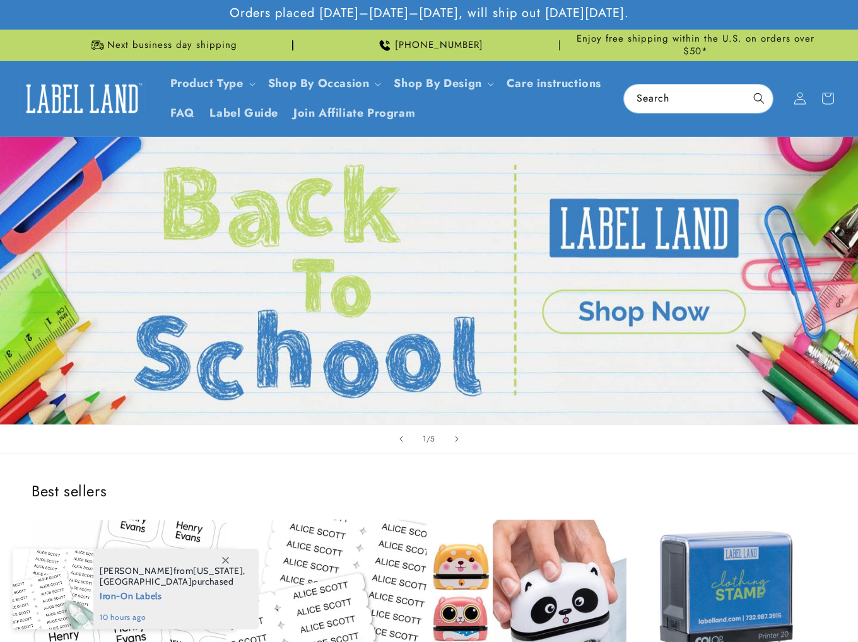 The height and width of the screenshot is (642, 858). I want to click on span: Enjoy free shipping within the U.S. on orders over $50*, so click(695, 45).